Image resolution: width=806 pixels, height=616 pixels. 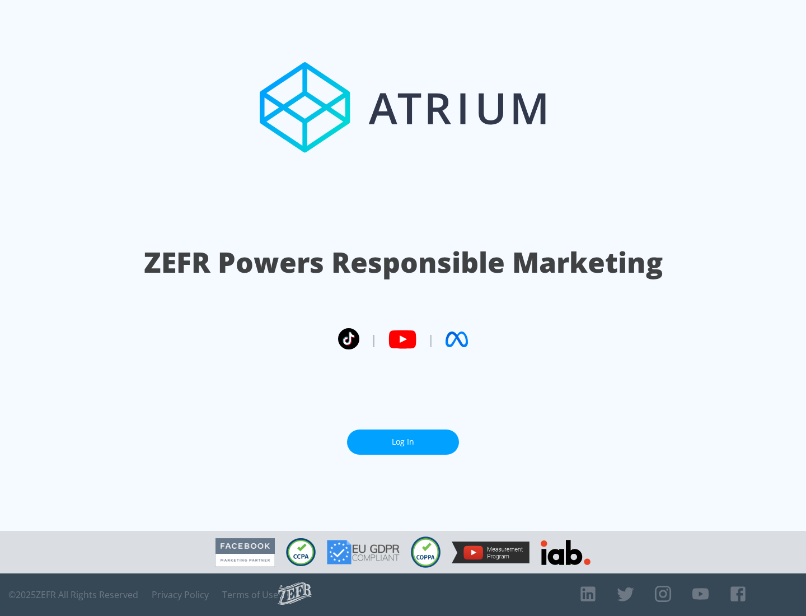 I want to click on img: COPPA Compliant, so click(x=425, y=552).